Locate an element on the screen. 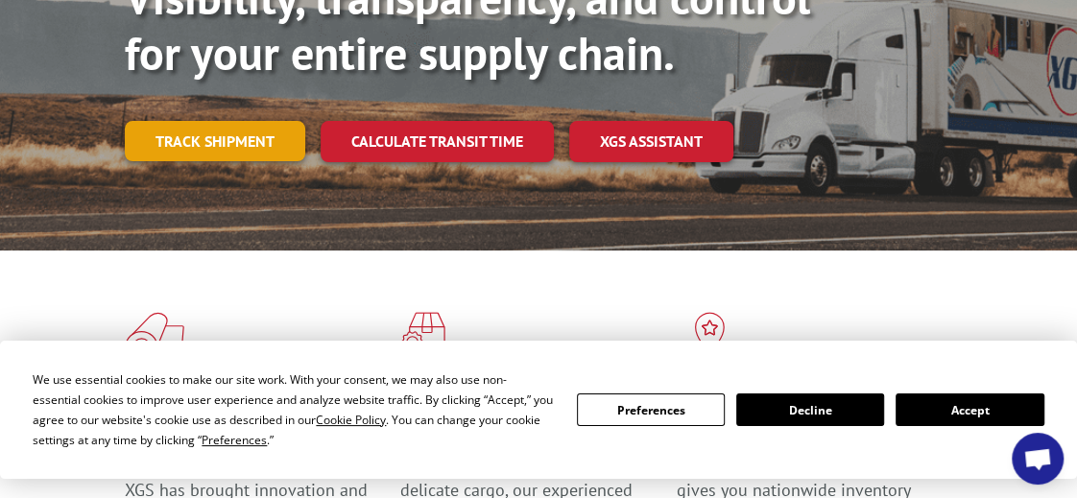  img: xgs-icon-flagship-distribution-model-red is located at coordinates (709, 337).